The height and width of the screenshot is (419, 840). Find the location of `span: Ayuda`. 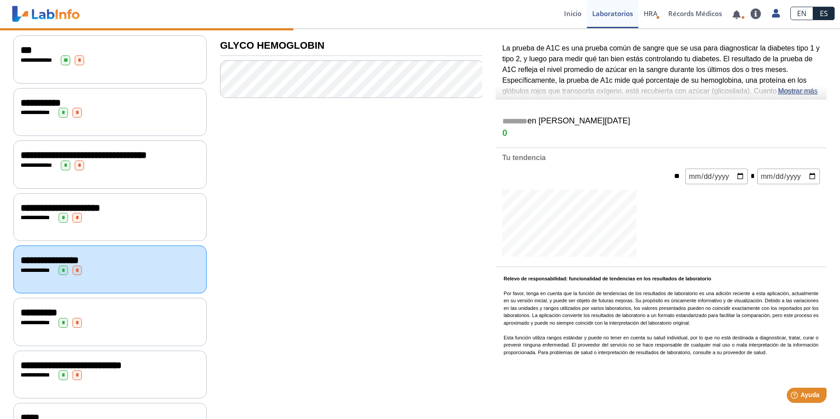

span: Ayuda is located at coordinates (50, 11).